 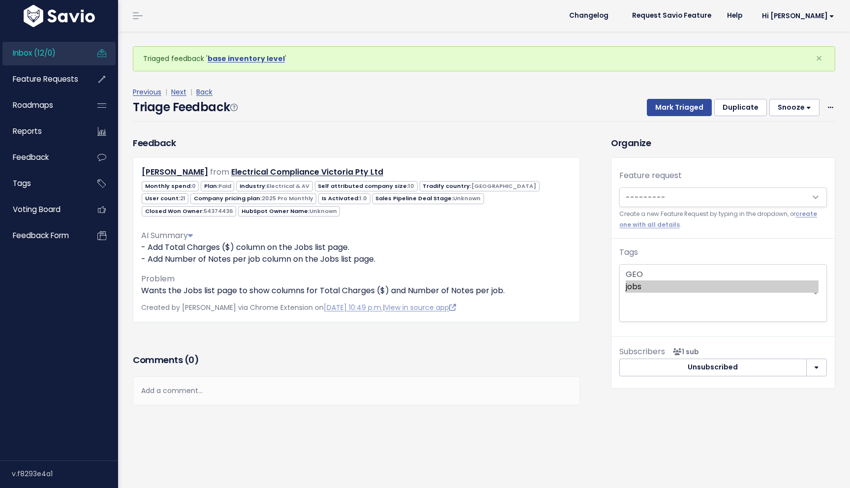 What do you see at coordinates (253, 198) in the screenshot?
I see `span: Company pricing plan:` at bounding box center [253, 198].